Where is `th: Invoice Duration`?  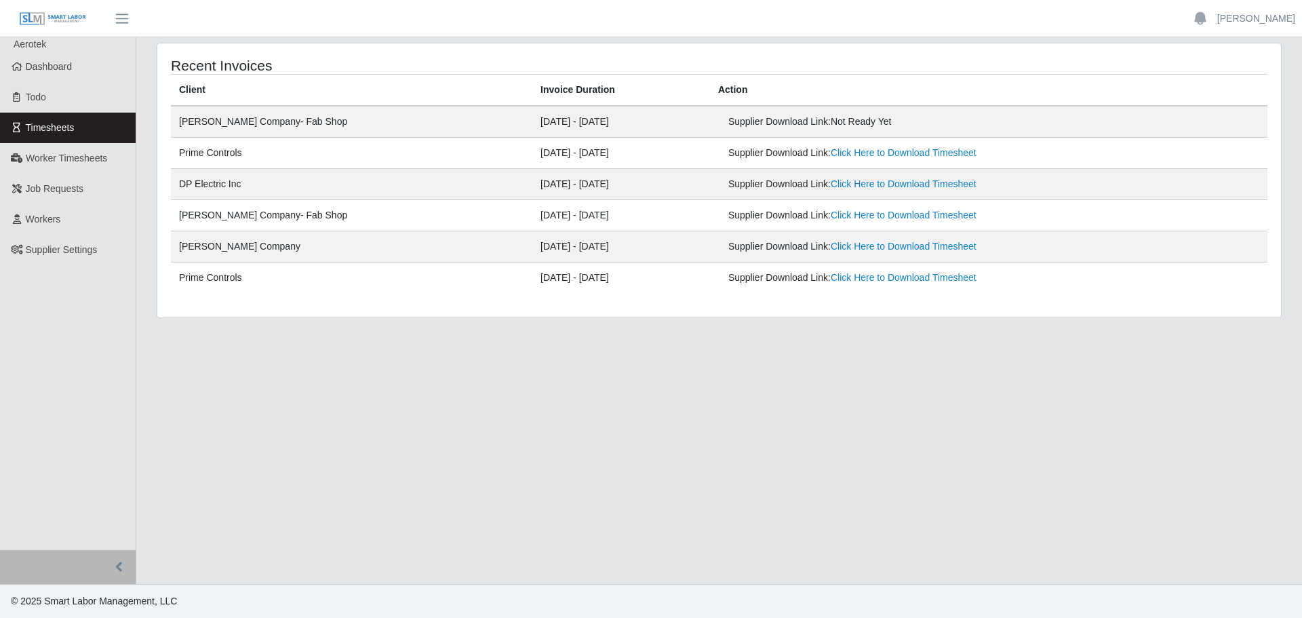
th: Invoice Duration is located at coordinates (621, 90).